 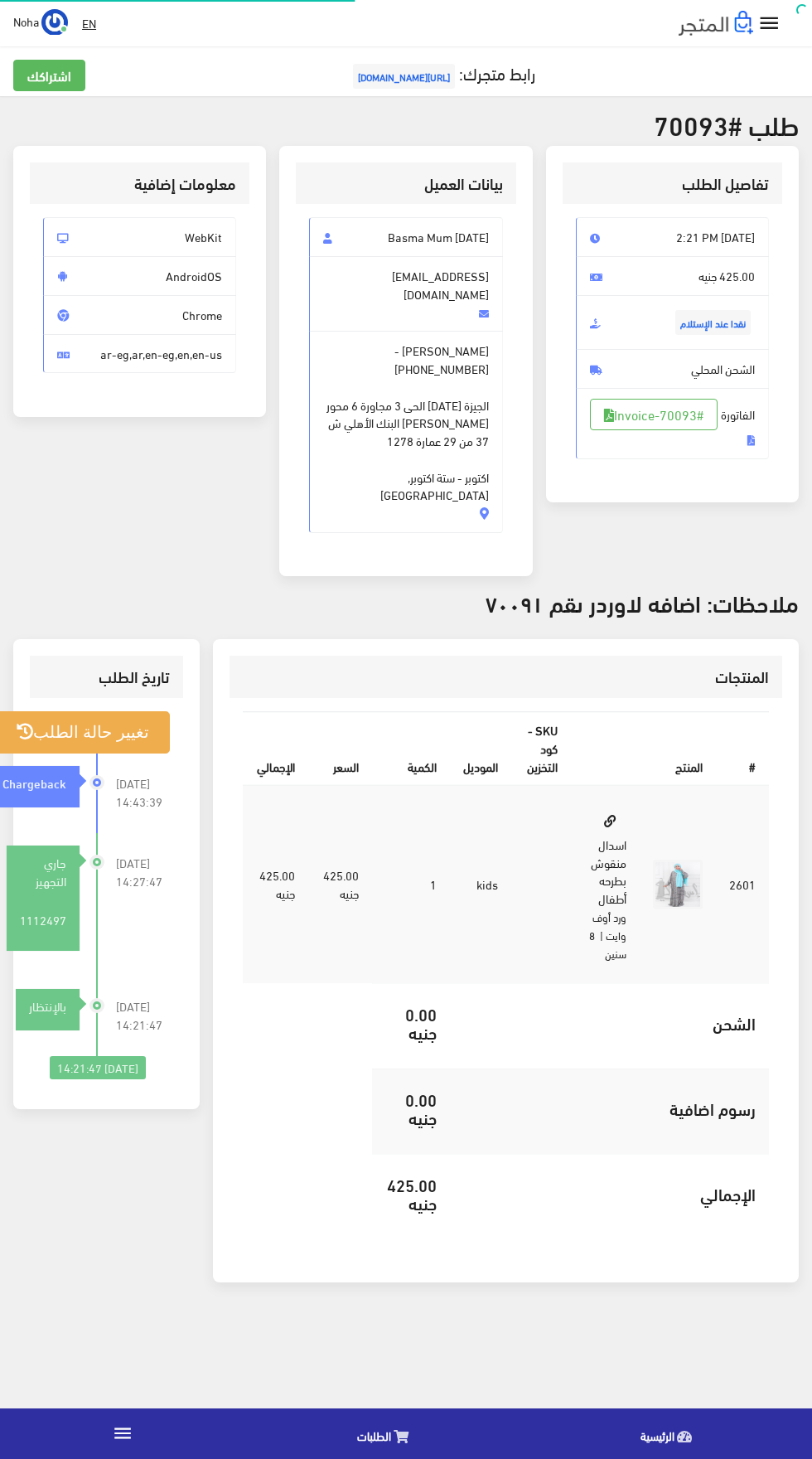 I want to click on a: #Invoice-70093, so click(x=654, y=414).